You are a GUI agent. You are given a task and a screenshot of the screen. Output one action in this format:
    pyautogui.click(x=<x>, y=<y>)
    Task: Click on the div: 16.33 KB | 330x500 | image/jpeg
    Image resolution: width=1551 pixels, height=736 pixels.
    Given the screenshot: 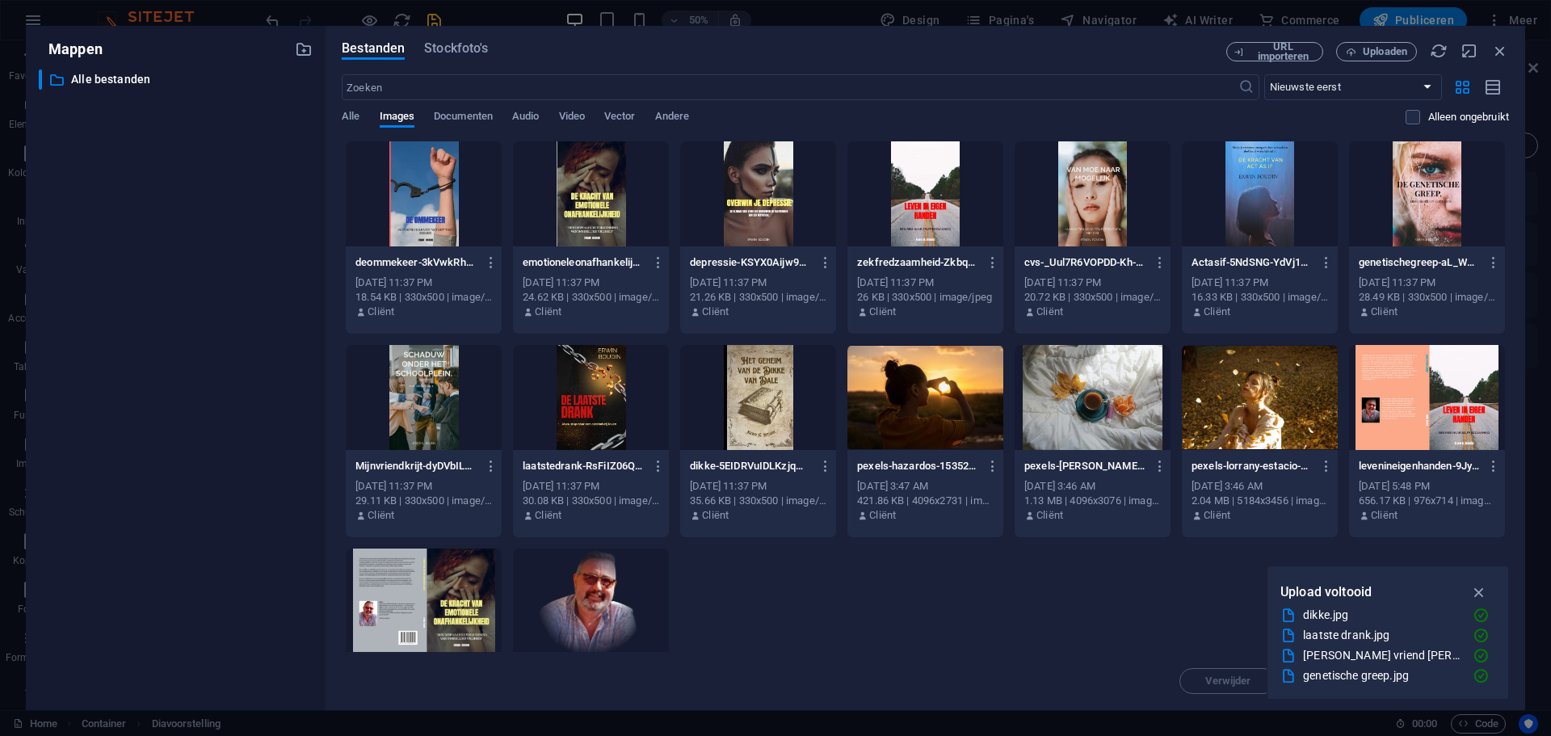 What is the action you would take?
    pyautogui.click(x=1259, y=297)
    